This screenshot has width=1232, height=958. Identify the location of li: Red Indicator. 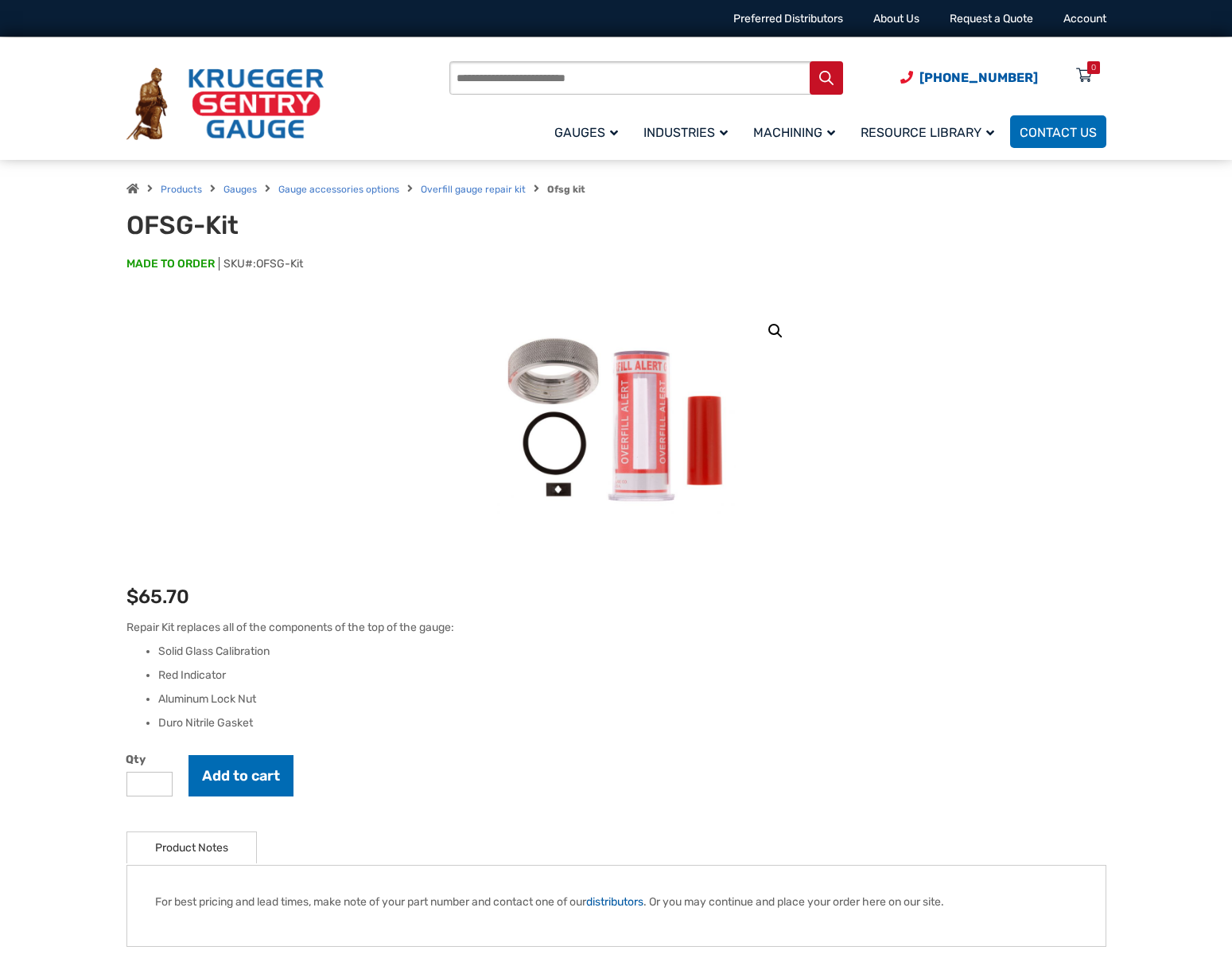
(632, 676).